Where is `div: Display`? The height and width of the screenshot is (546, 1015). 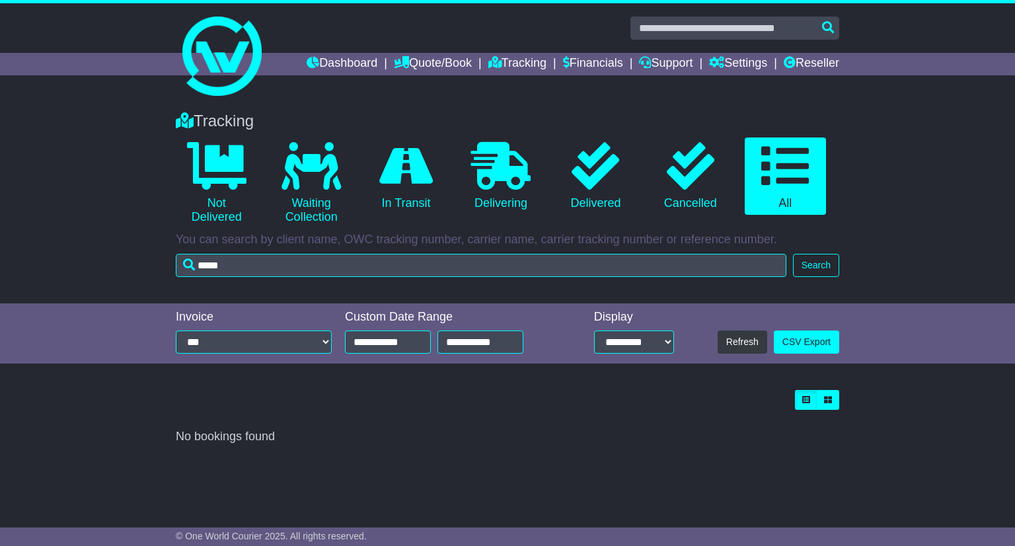
div: Display is located at coordinates (635, 317).